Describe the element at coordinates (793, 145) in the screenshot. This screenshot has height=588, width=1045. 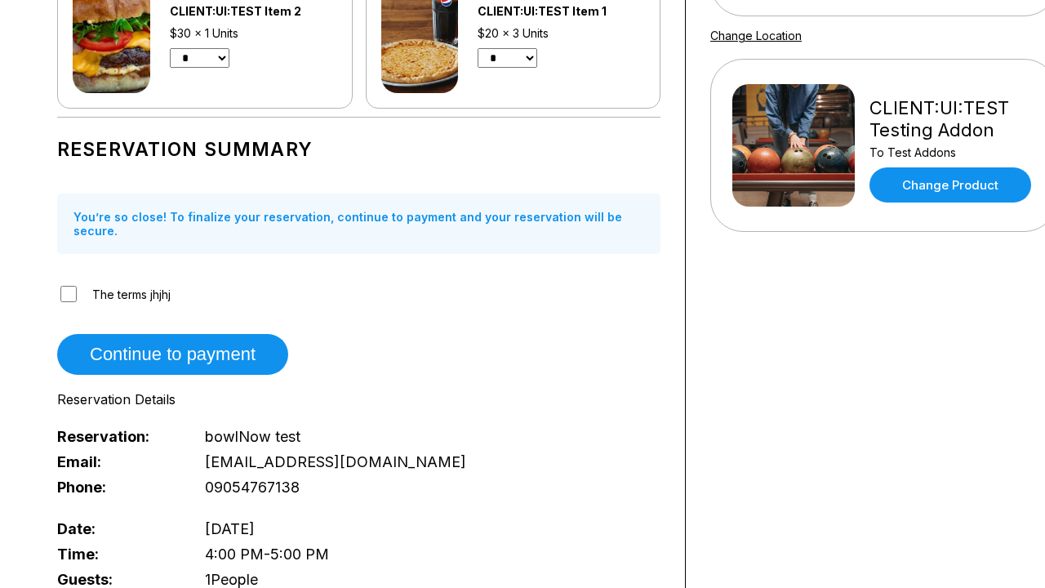
I see `img: CLIENT:UI:TEST Testing Addon` at that location.